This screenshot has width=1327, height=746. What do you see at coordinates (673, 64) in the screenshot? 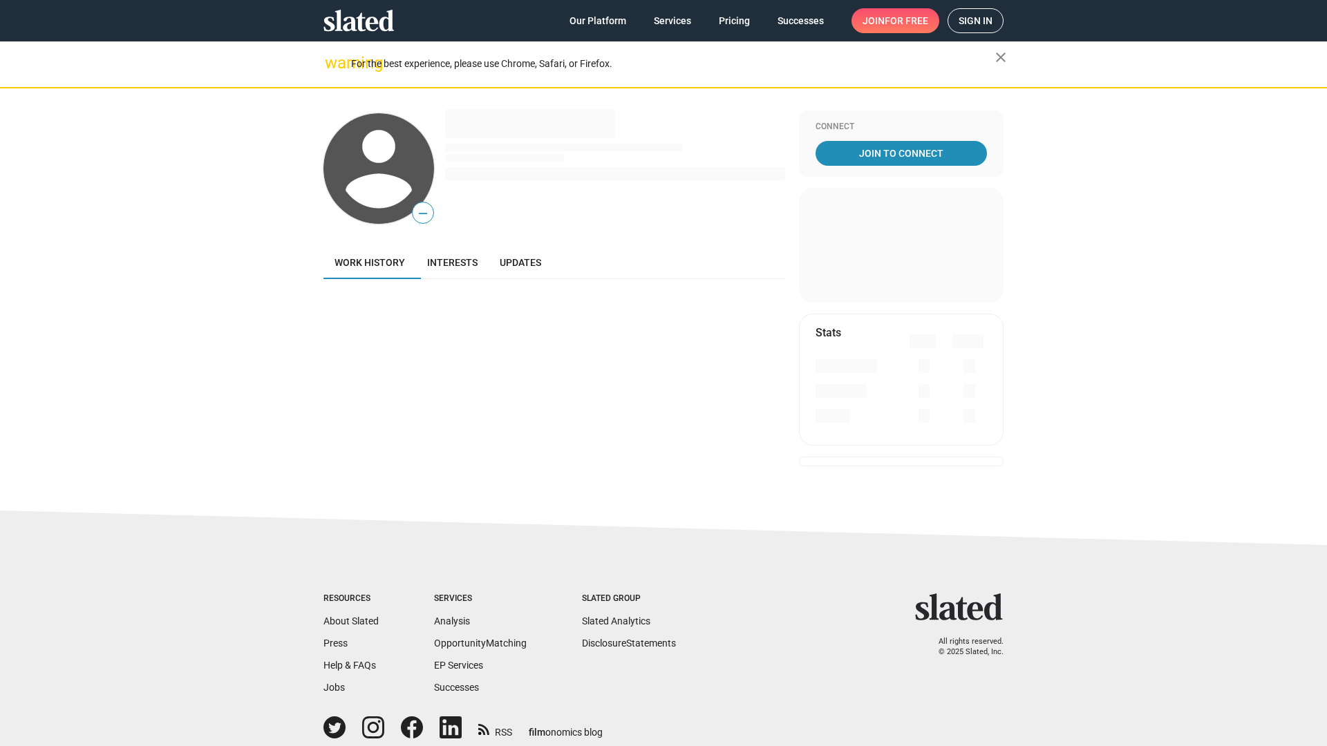
I see `div: For the best experience, please use Chrome, Safari, or Firefox.` at bounding box center [673, 64].